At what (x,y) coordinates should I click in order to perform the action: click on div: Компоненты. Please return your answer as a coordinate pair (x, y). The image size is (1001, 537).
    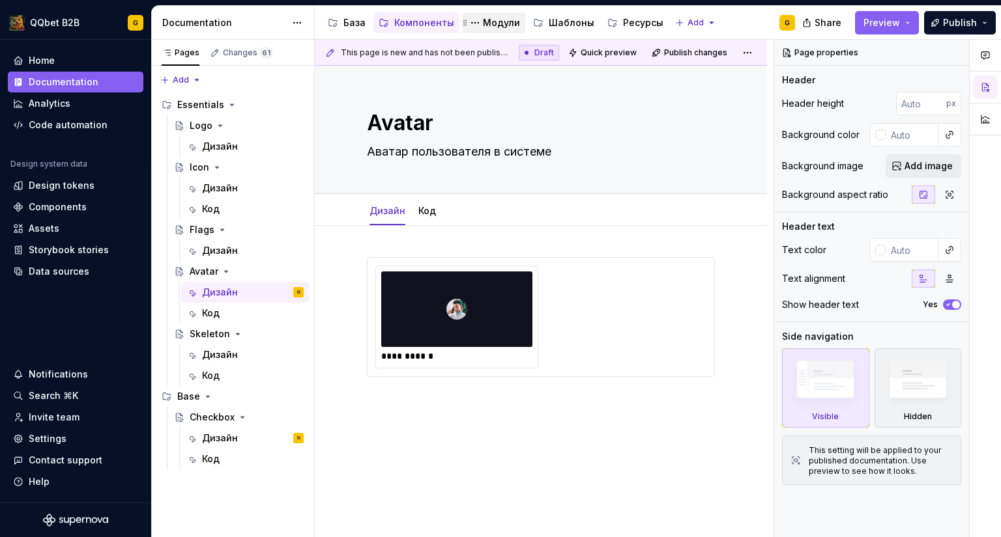
    Looking at the image, I should click on (424, 23).